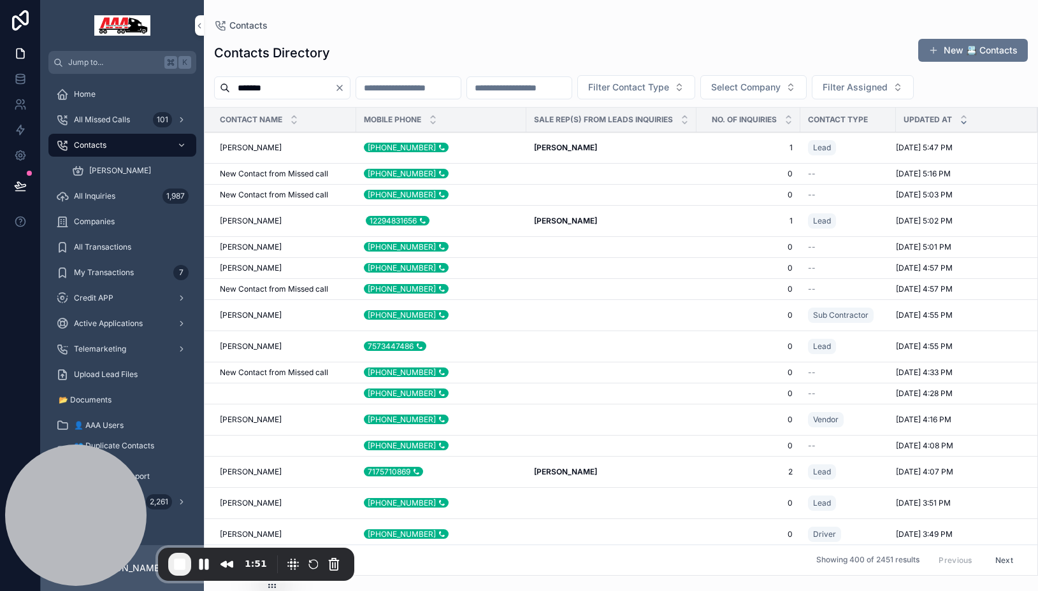  I want to click on h1: Contacts Directory, so click(272, 53).